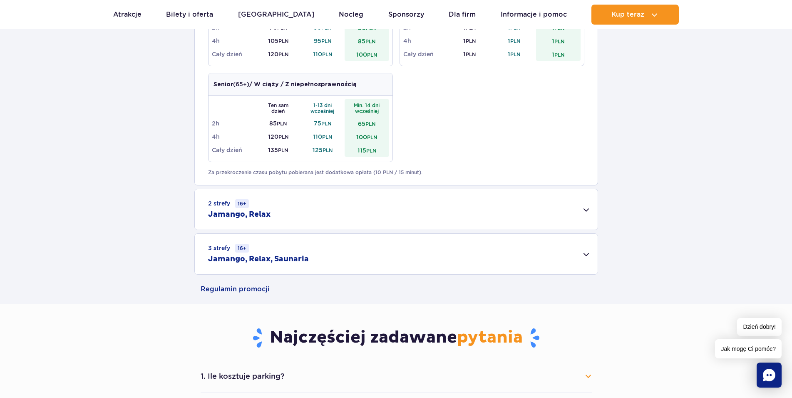 This screenshot has width=792, height=398. Describe the element at coordinates (127, 15) in the screenshot. I see `a: Atrakcje` at that location.